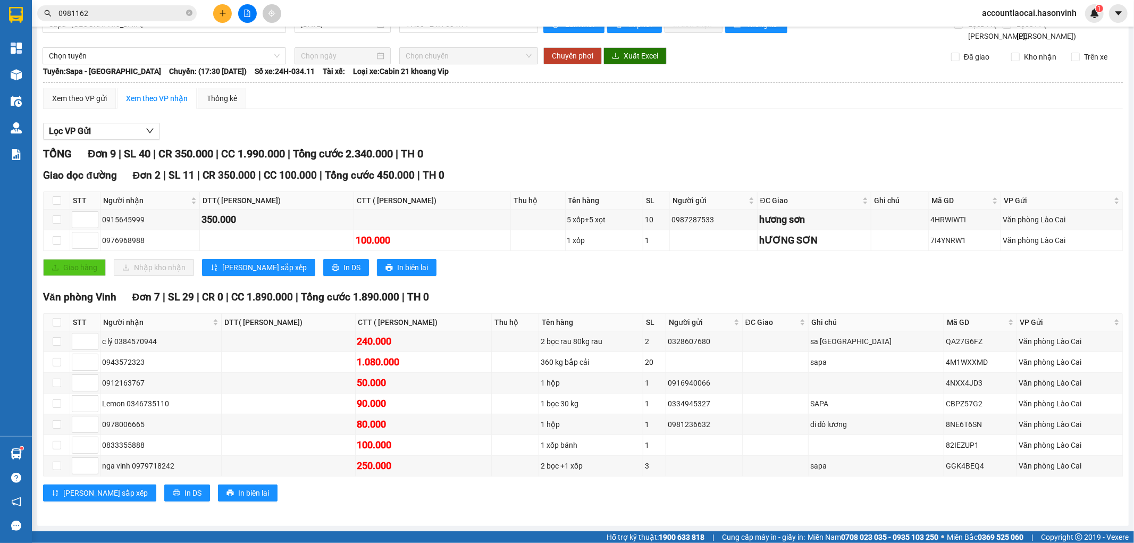 Image resolution: width=1134 pixels, height=543 pixels. What do you see at coordinates (655, 362) in the screenshot?
I see `div: 20` at bounding box center [655, 362].